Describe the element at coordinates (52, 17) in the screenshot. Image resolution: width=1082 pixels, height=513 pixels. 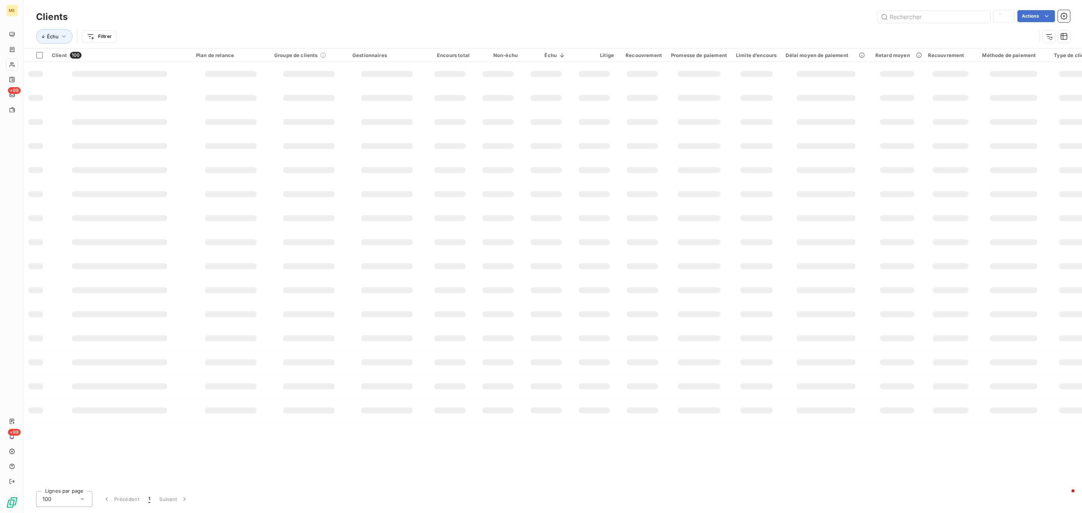
I see `h3: Clients` at that location.